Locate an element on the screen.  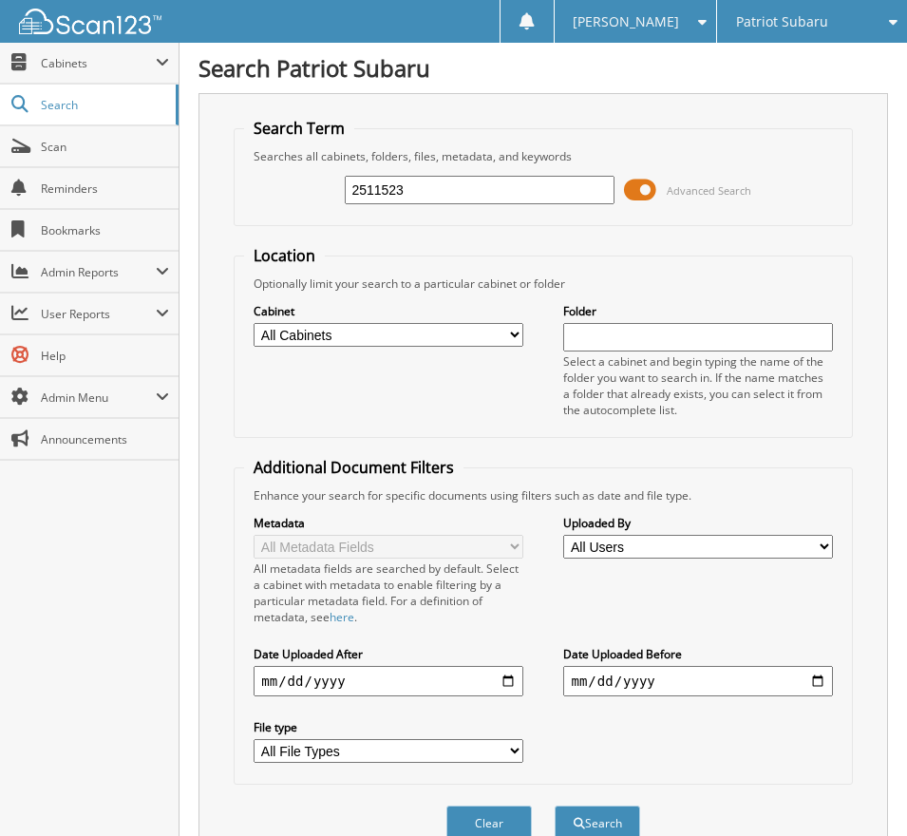
label: Folder is located at coordinates (697, 311).